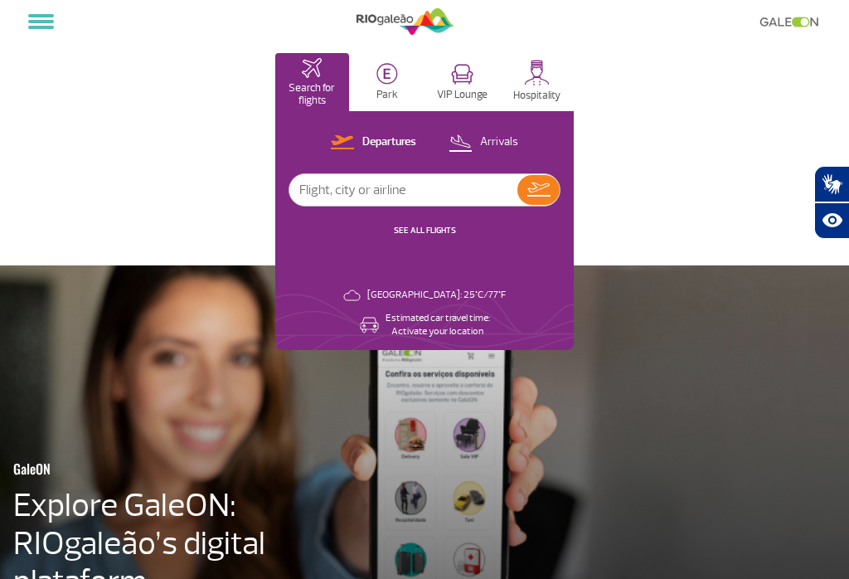  Describe the element at coordinates (425, 230) in the screenshot. I see `a: SEE ALL FLIGHTS` at that location.